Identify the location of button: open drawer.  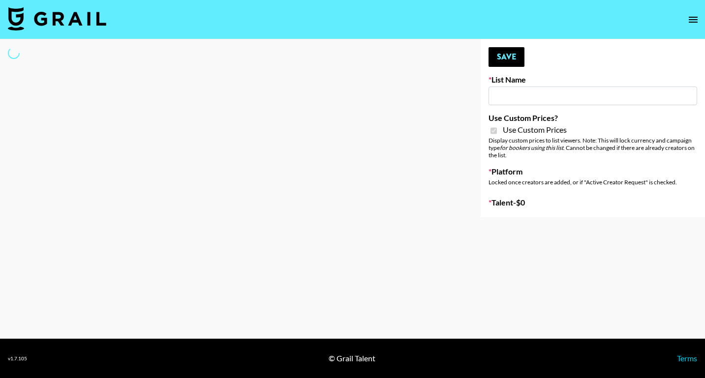
(693, 20).